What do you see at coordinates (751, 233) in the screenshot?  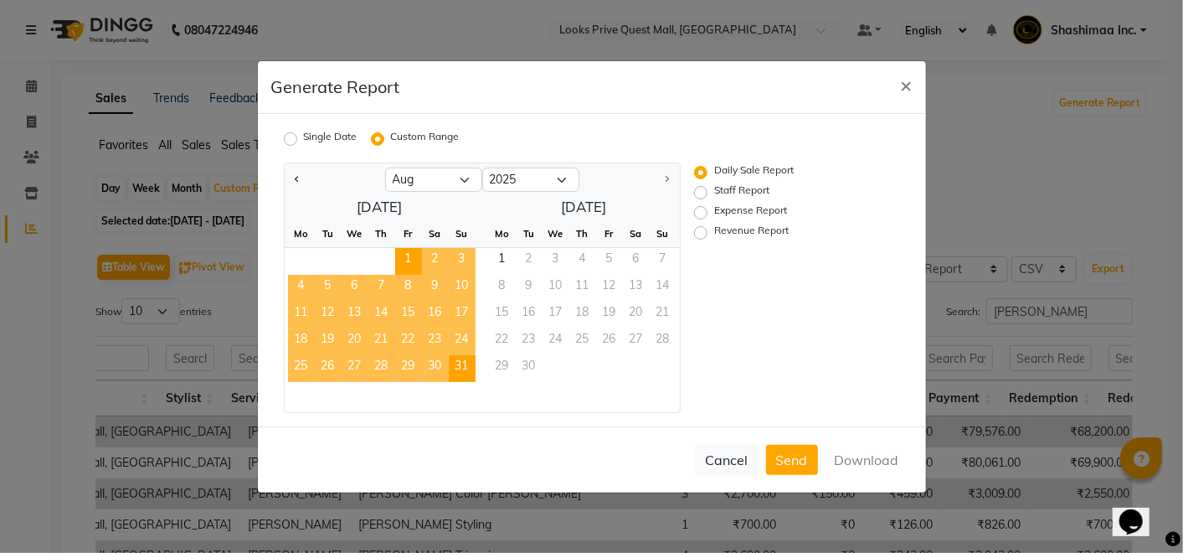 I see `label: Revenue Report` at bounding box center [751, 233].